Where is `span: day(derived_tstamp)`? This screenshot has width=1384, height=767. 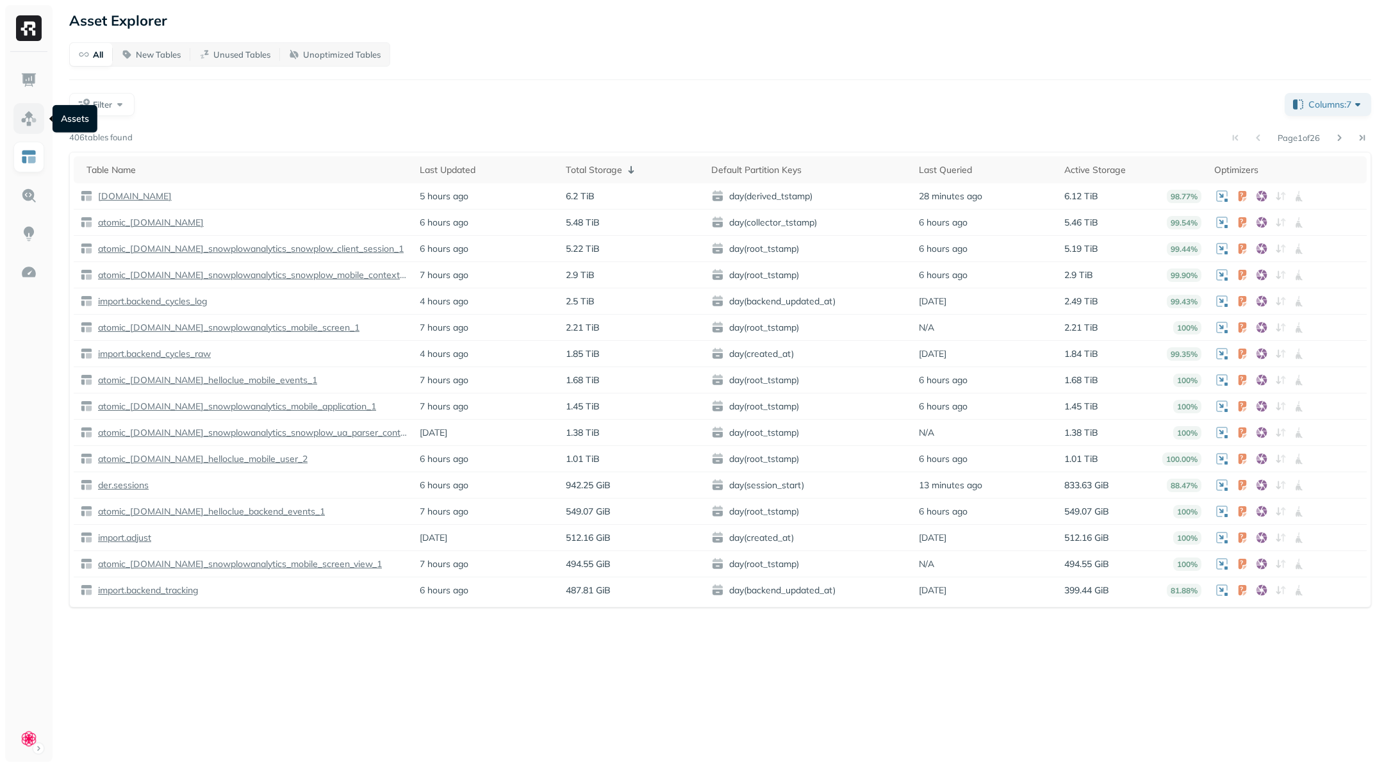
span: day(derived_tstamp) is located at coordinates (809, 196).